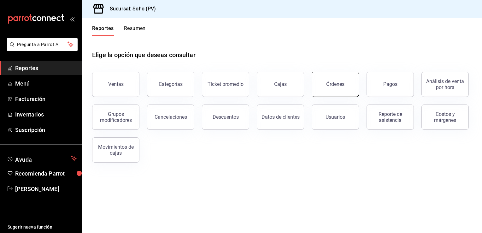 The image size is (482, 233). I want to click on button: Pregunta a Parrot AI, so click(42, 44).